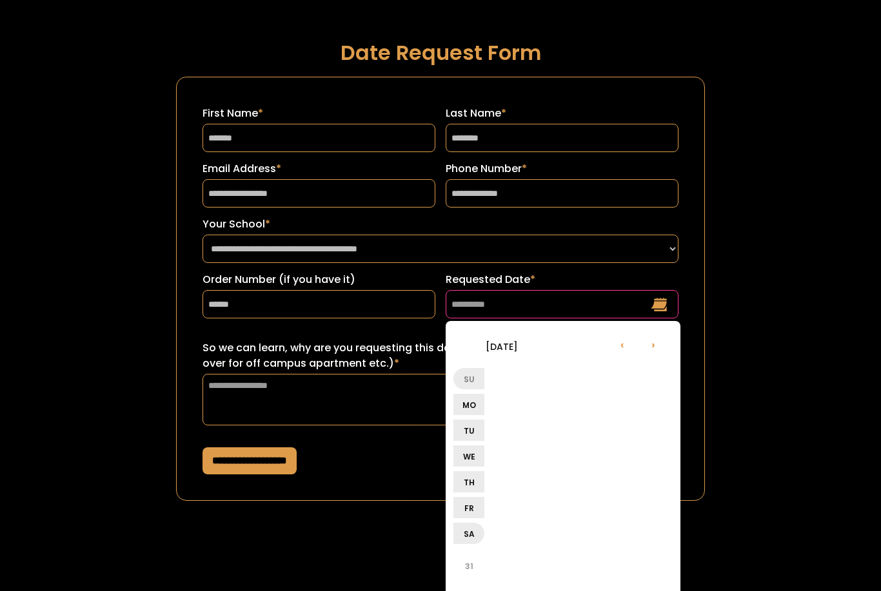 This screenshot has width=881, height=591. What do you see at coordinates (469, 533) in the screenshot?
I see `li: Sa` at bounding box center [469, 533].